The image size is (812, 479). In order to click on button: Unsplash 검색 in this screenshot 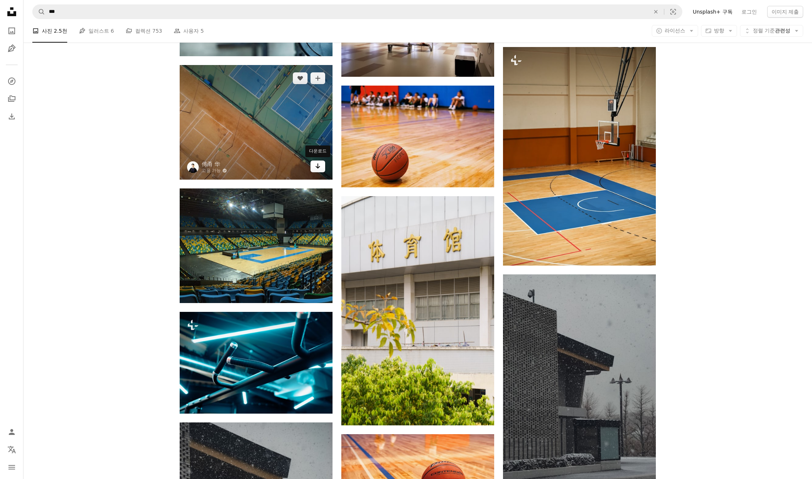, I will do `click(39, 12)`.